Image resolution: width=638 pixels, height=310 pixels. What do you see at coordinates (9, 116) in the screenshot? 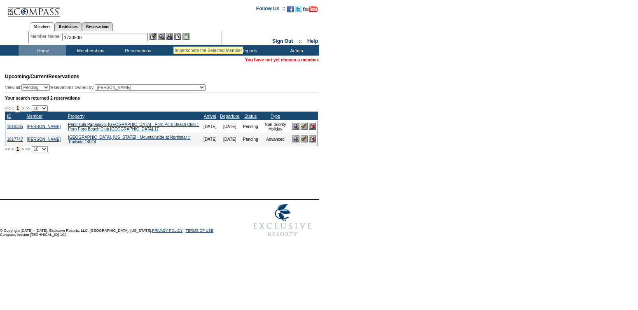
I see `a: ID` at bounding box center [9, 116].